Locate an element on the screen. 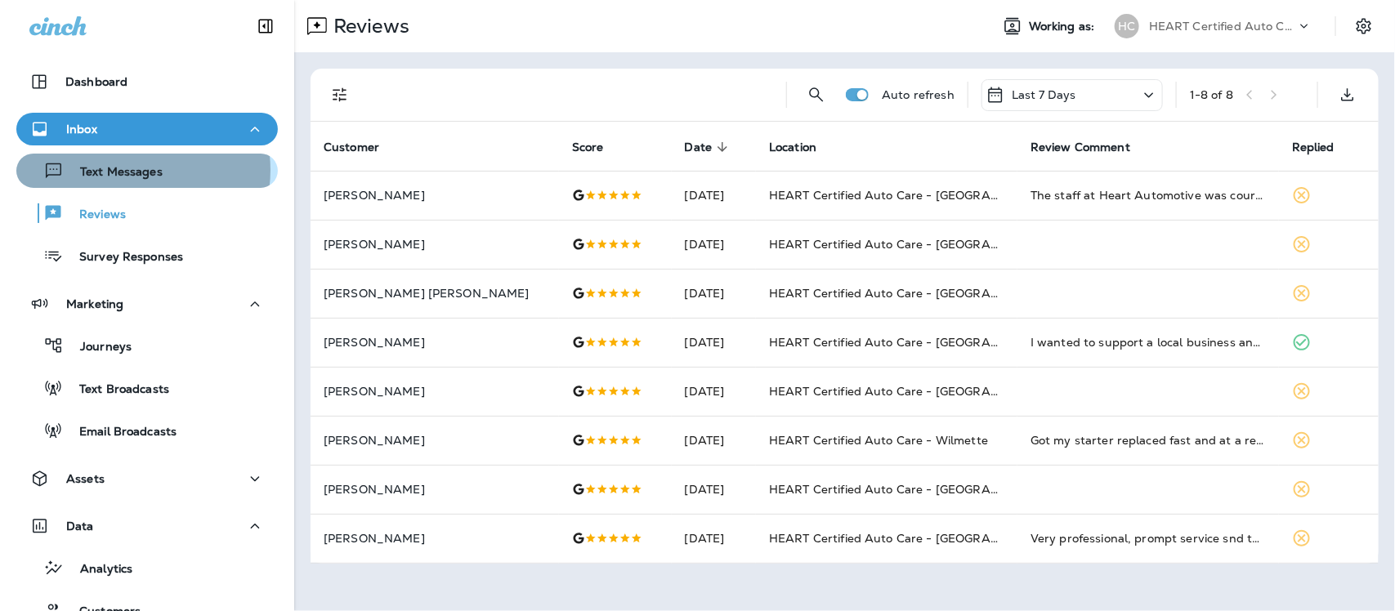 This screenshot has width=1395, height=611. div: 1 - 8 of 8 is located at coordinates (1211, 95).